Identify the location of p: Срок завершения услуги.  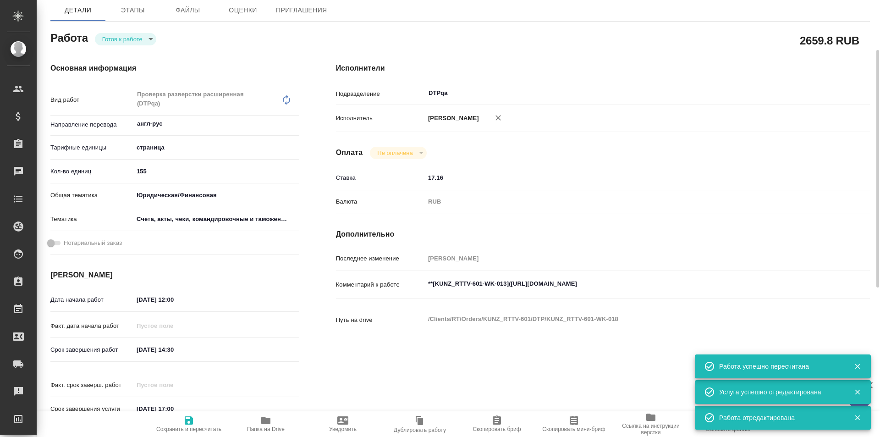
(92, 409).